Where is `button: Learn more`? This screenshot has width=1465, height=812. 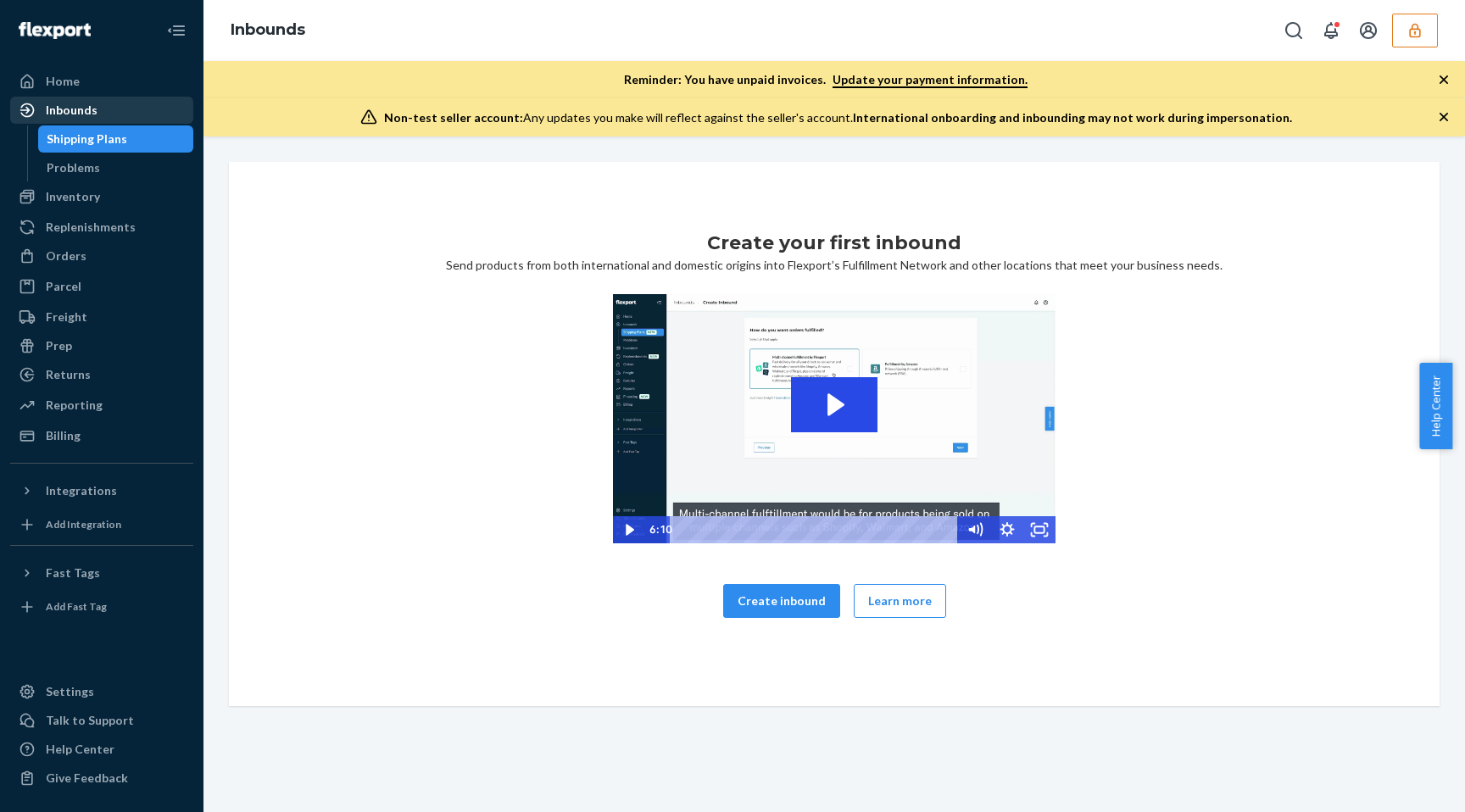
button: Learn more is located at coordinates (899, 601).